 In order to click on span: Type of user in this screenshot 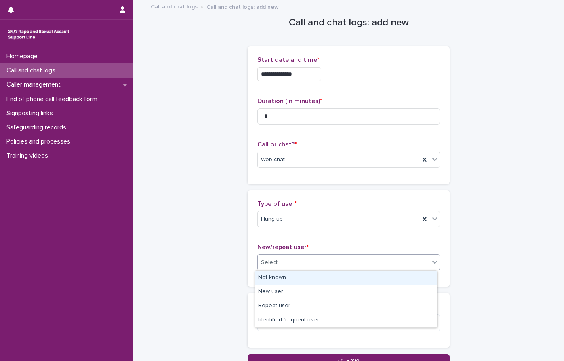, I will do `click(277, 204)`.